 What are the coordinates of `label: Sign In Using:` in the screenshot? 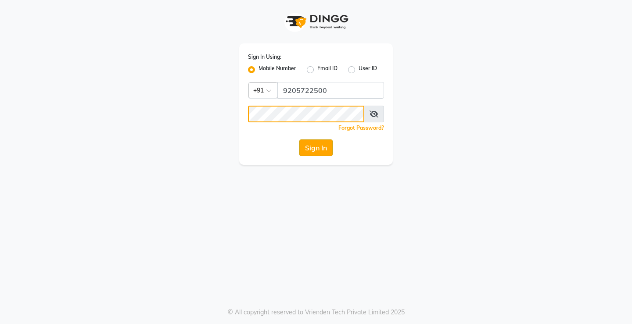 It's located at (265, 57).